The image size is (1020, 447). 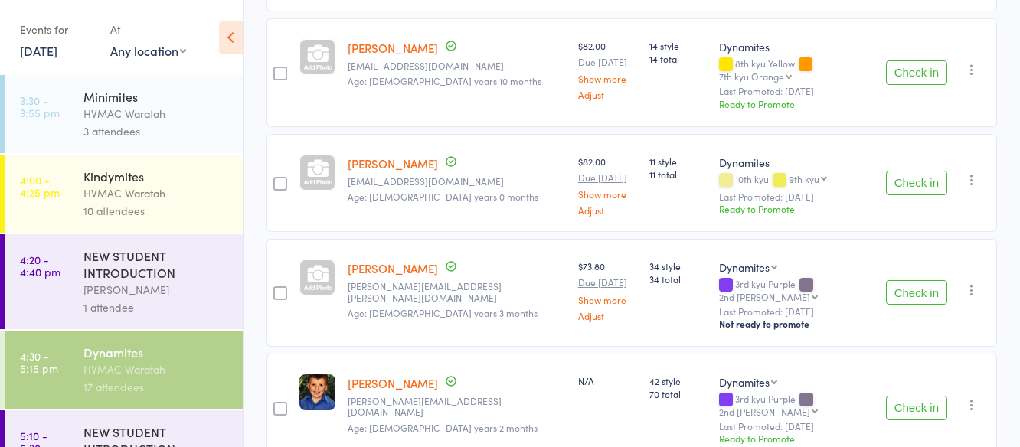 What do you see at coordinates (456, 406) in the screenshot?
I see `small: nicholas.tranchini@uon.edu.au` at bounding box center [456, 406].